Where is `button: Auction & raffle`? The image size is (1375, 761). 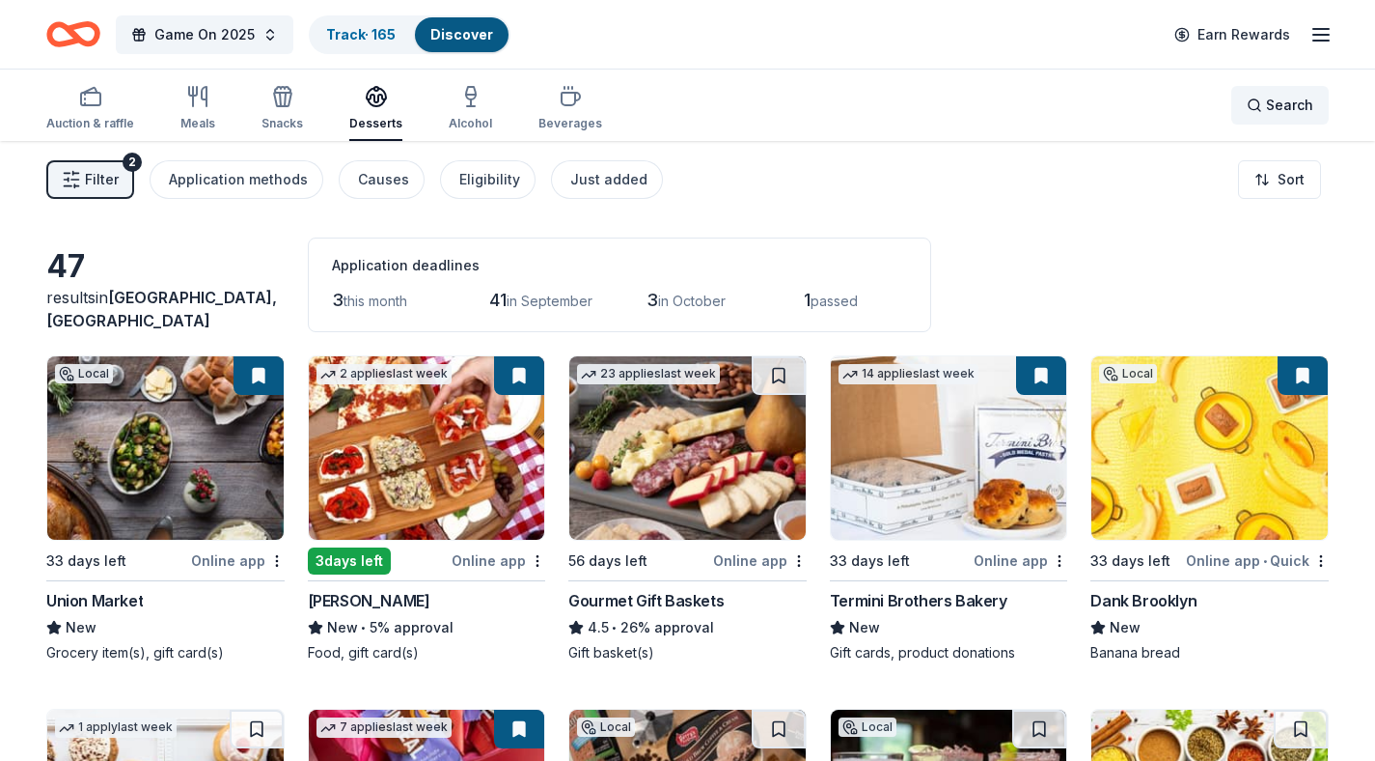 button: Auction & raffle is located at coordinates (90, 109).